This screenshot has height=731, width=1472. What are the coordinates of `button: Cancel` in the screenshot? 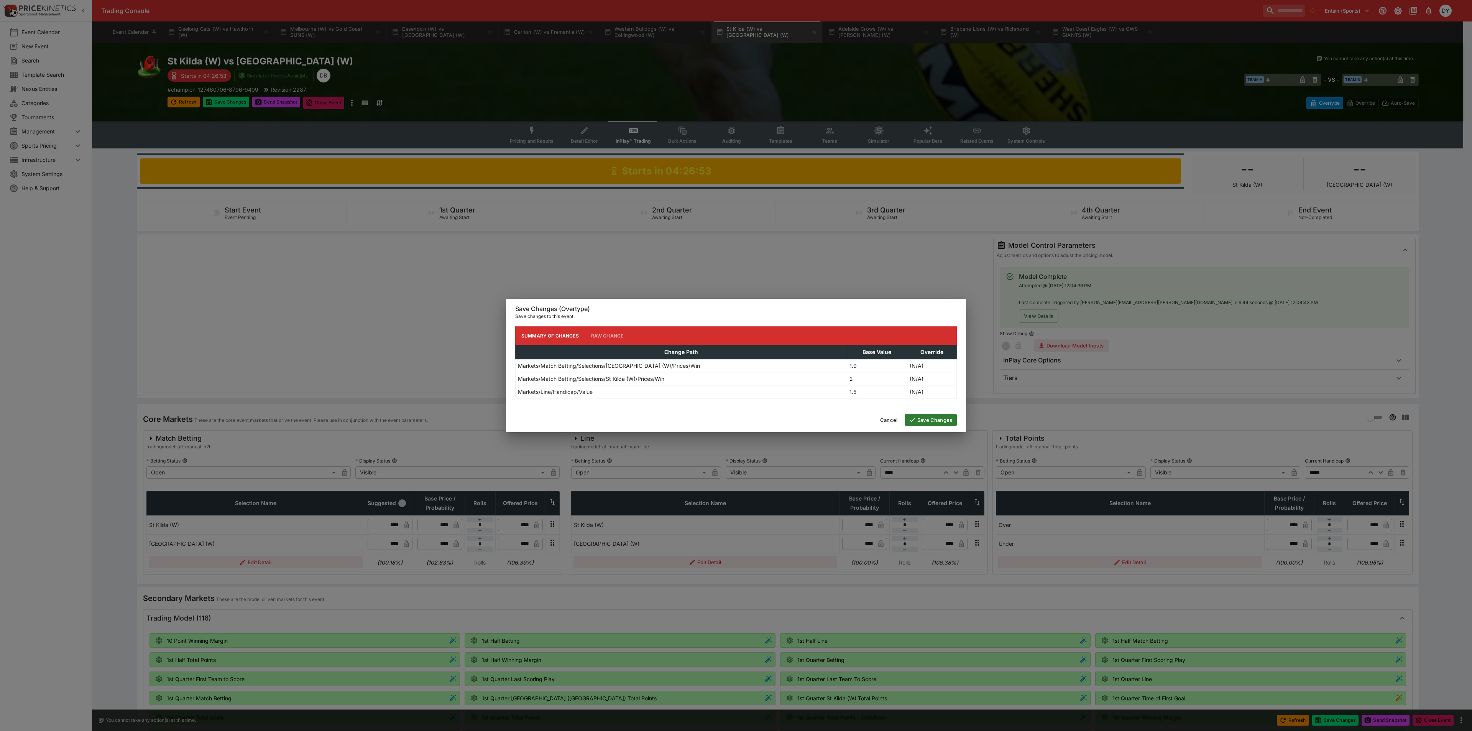 It's located at (889, 420).